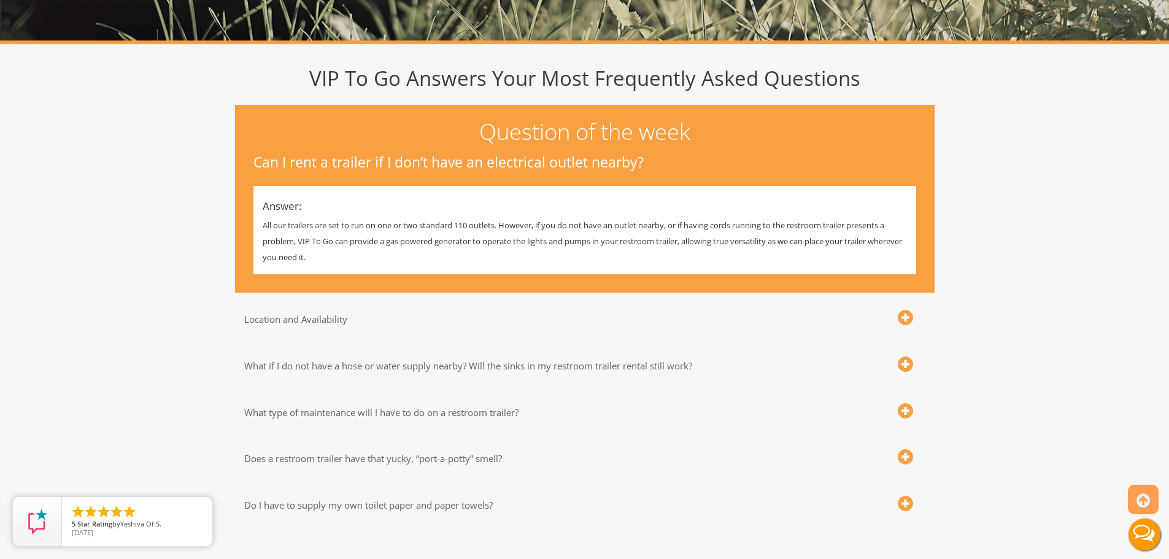 This screenshot has width=1169, height=559. What do you see at coordinates (585, 79) in the screenshot?
I see `h1: VIP To Go Answers Your Most Frequently Asked Questions` at bounding box center [585, 79].